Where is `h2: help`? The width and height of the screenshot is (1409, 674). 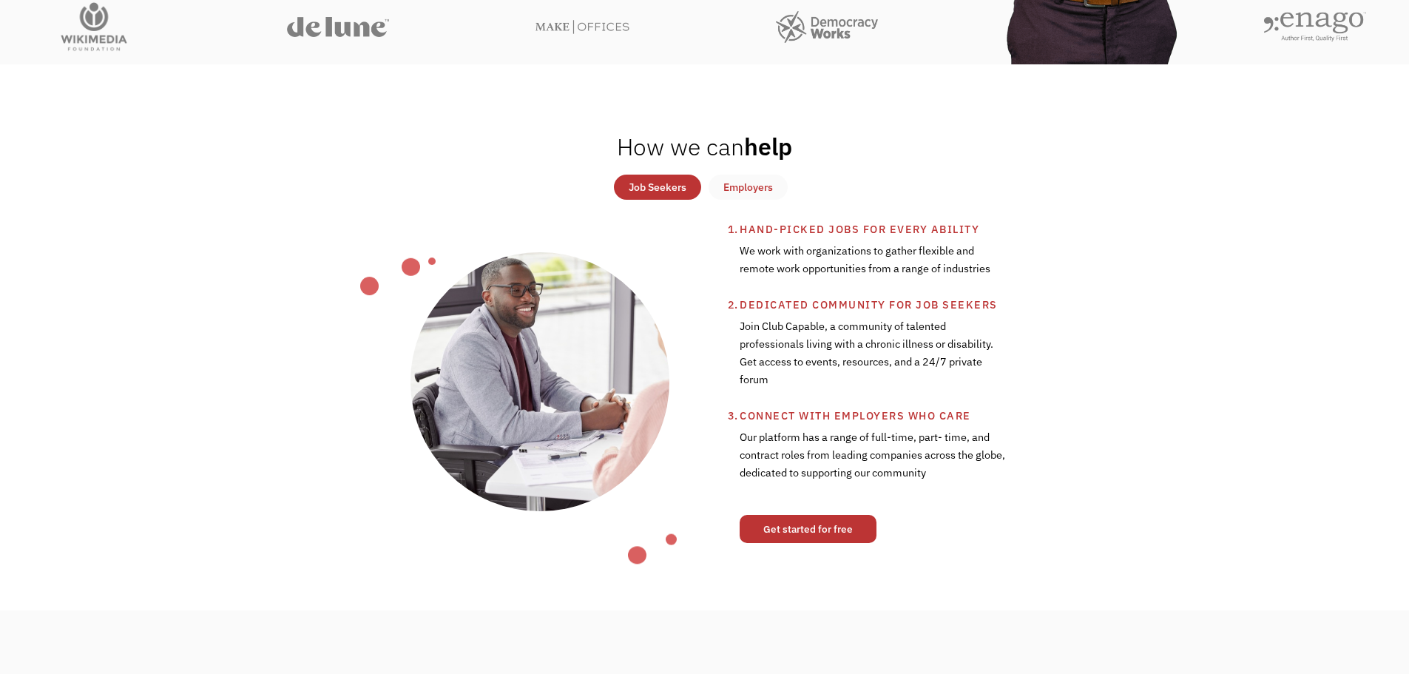 h2: help is located at coordinates (704, 146).